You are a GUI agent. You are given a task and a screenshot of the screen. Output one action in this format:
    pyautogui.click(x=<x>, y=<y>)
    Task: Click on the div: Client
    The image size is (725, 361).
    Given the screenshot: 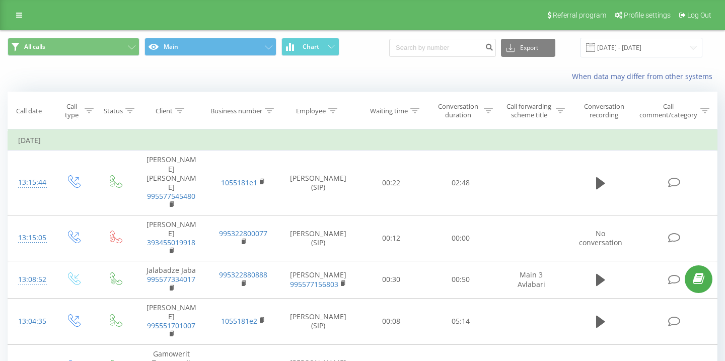 What is the action you would take?
    pyautogui.click(x=164, y=111)
    